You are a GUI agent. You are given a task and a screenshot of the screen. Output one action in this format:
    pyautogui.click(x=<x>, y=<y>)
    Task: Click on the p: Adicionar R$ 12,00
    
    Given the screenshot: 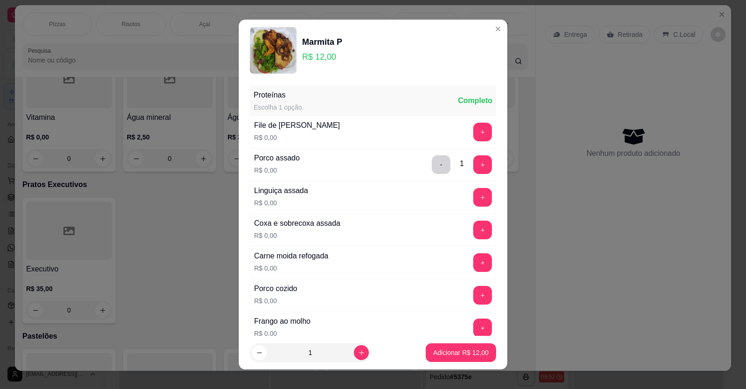 What is the action you would take?
    pyautogui.click(x=461, y=353)
    